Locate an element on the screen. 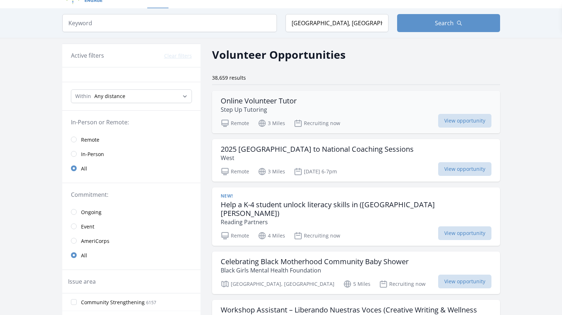  a: AmeriCorps is located at coordinates (131, 240).